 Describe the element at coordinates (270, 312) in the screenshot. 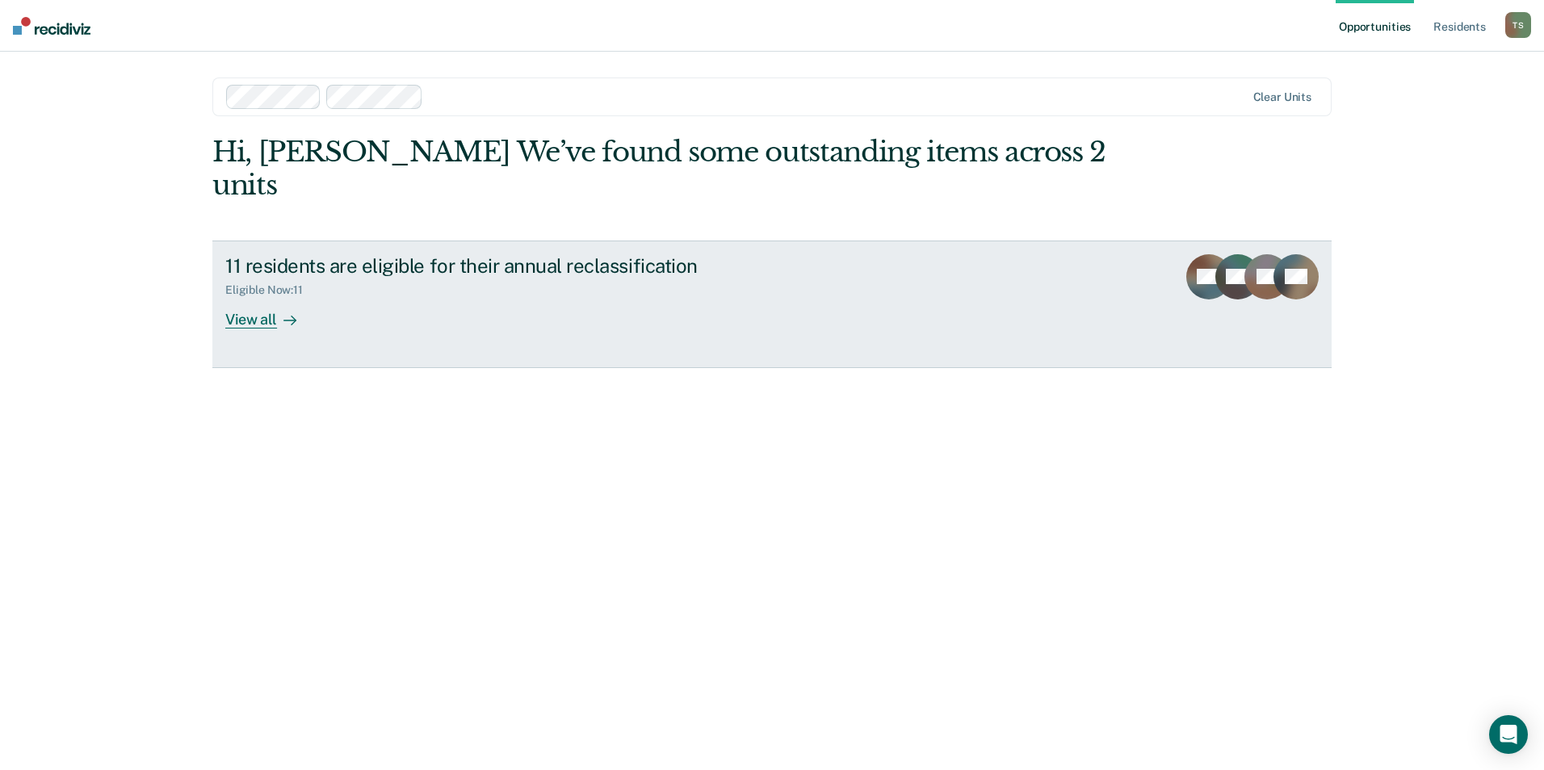

I see `div: View all` at that location.